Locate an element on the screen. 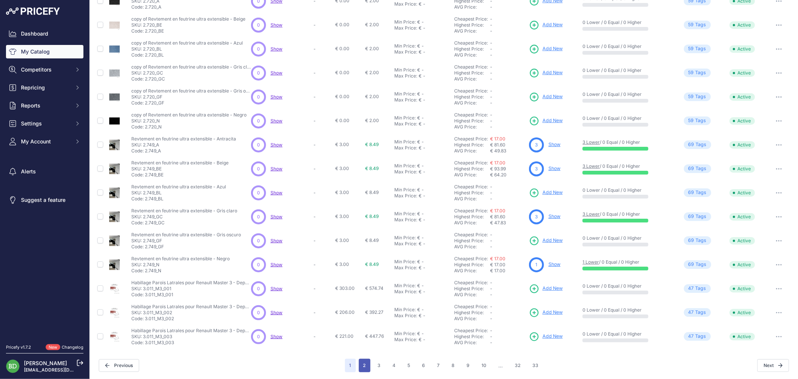  span: € 3.00 is located at coordinates (342, 192).